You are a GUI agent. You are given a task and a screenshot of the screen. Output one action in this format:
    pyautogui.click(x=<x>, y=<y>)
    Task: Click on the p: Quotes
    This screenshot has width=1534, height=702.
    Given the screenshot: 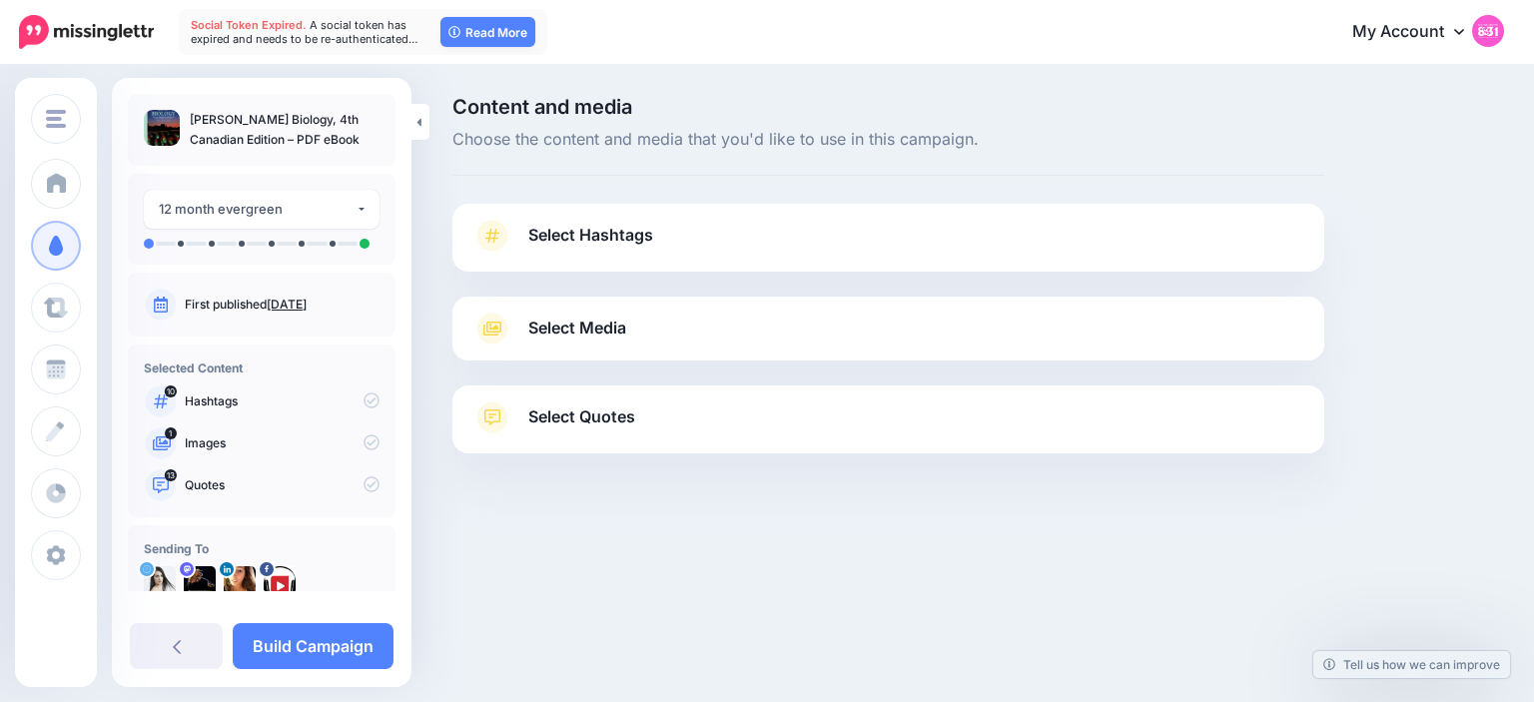 What is the action you would take?
    pyautogui.click(x=282, y=485)
    